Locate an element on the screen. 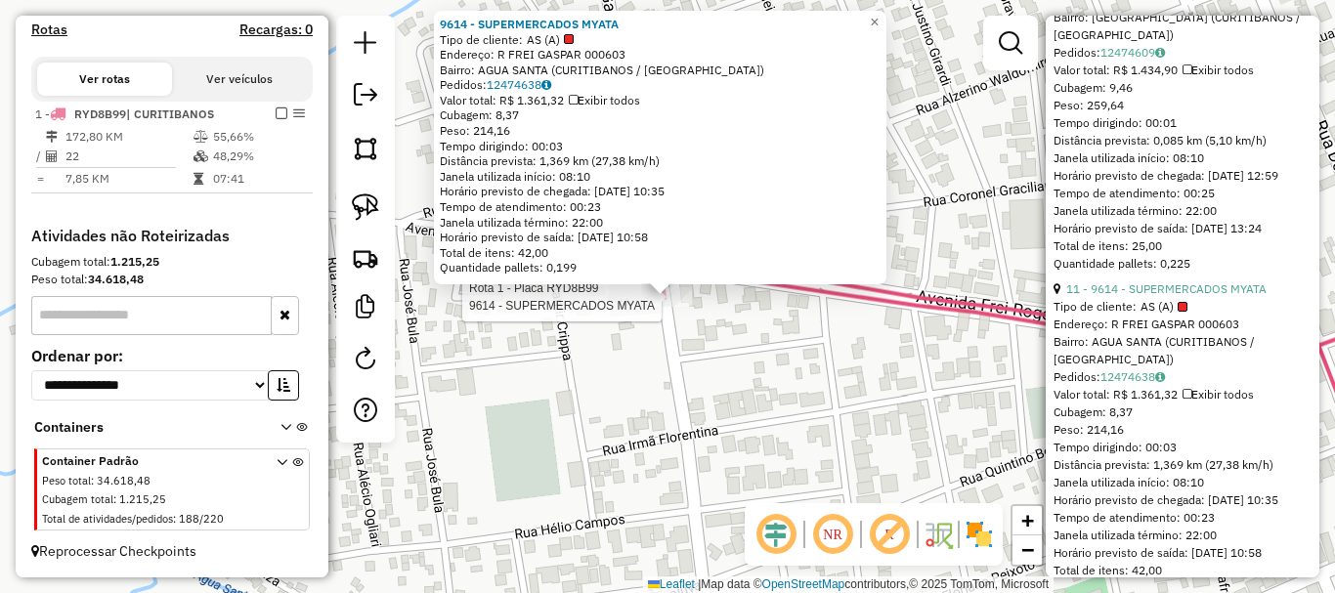 The image size is (1335, 593). div: Distância prevista: 0,085 km (5,10 km/h) is located at coordinates (1183, 141).